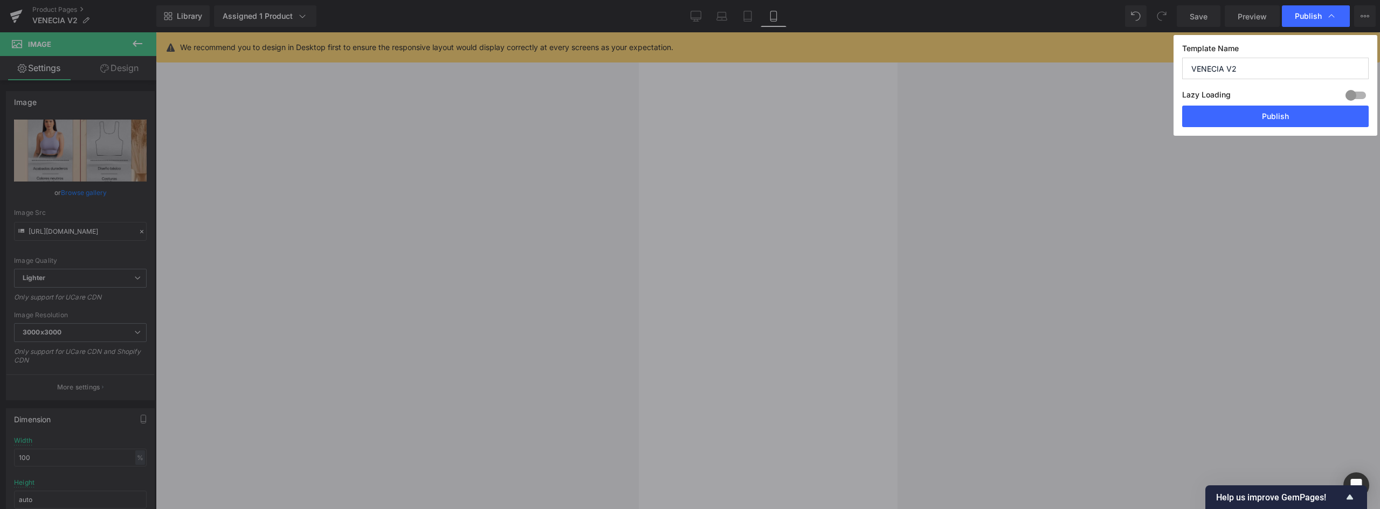 This screenshot has height=509, width=1380. What do you see at coordinates (1308, 16) in the screenshot?
I see `span: Publish` at bounding box center [1308, 16].